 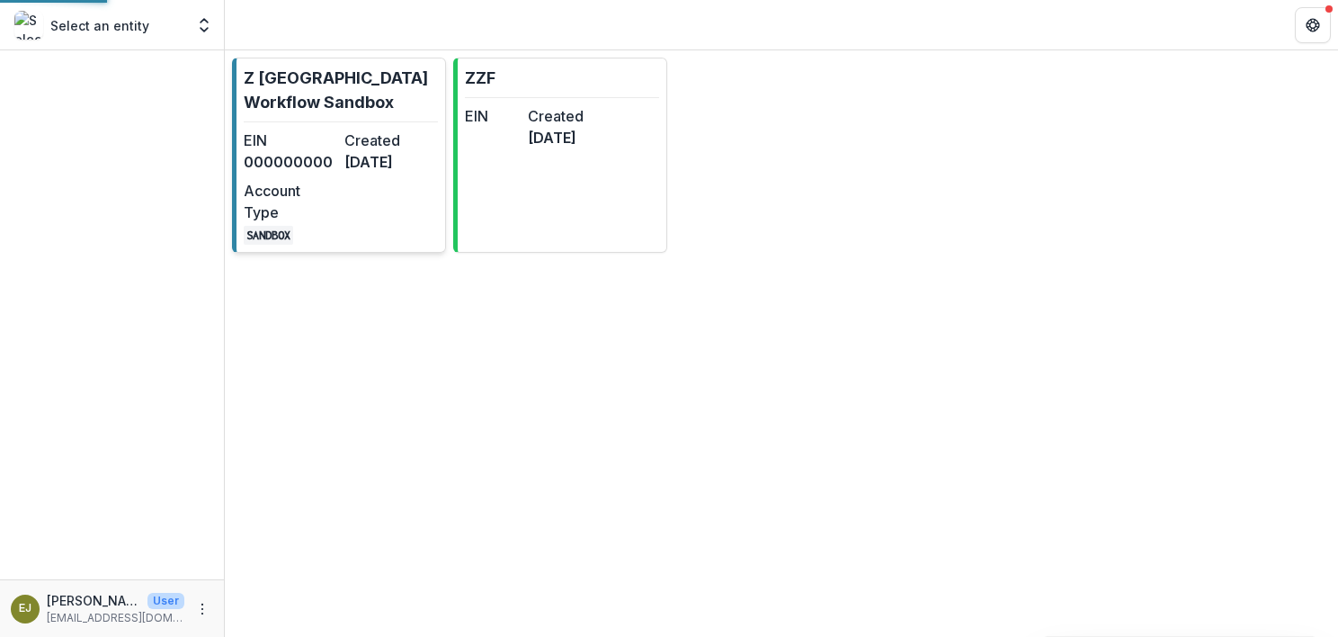 What do you see at coordinates (1313, 25) in the screenshot?
I see `button: Get Help` at bounding box center [1313, 25].